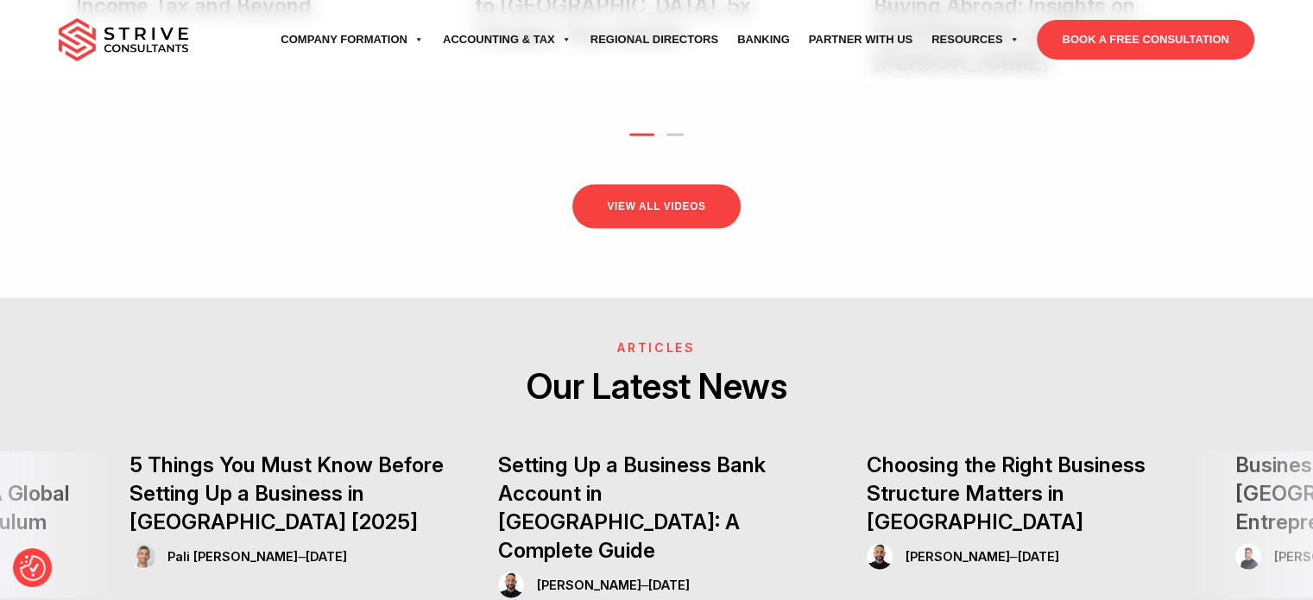 This screenshot has width=1313, height=600. Describe the element at coordinates (675, 135) in the screenshot. I see `button: 2` at that location.